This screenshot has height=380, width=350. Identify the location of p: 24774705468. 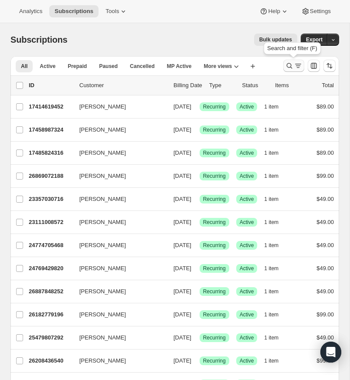
(51, 246).